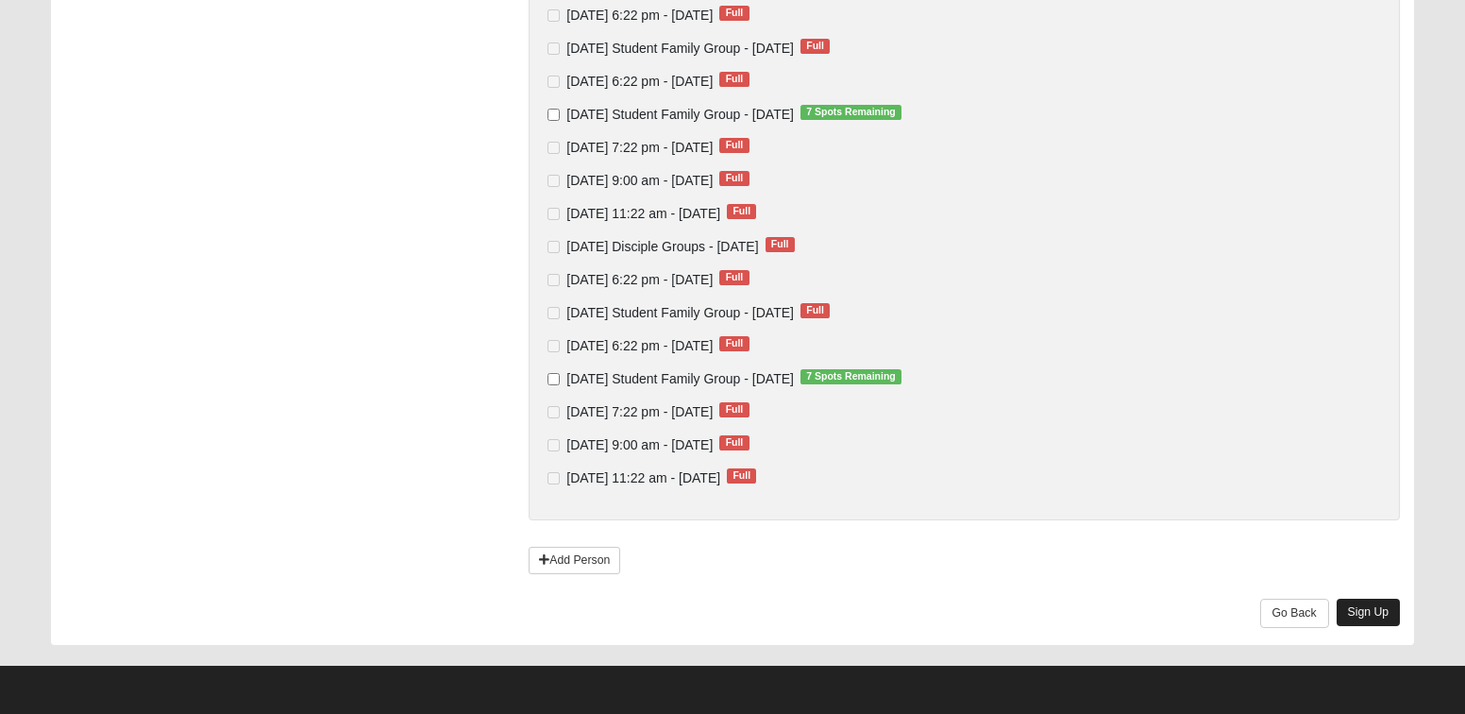 The height and width of the screenshot is (714, 1465). Describe the element at coordinates (1369, 612) in the screenshot. I see `a: Sign Up` at that location.